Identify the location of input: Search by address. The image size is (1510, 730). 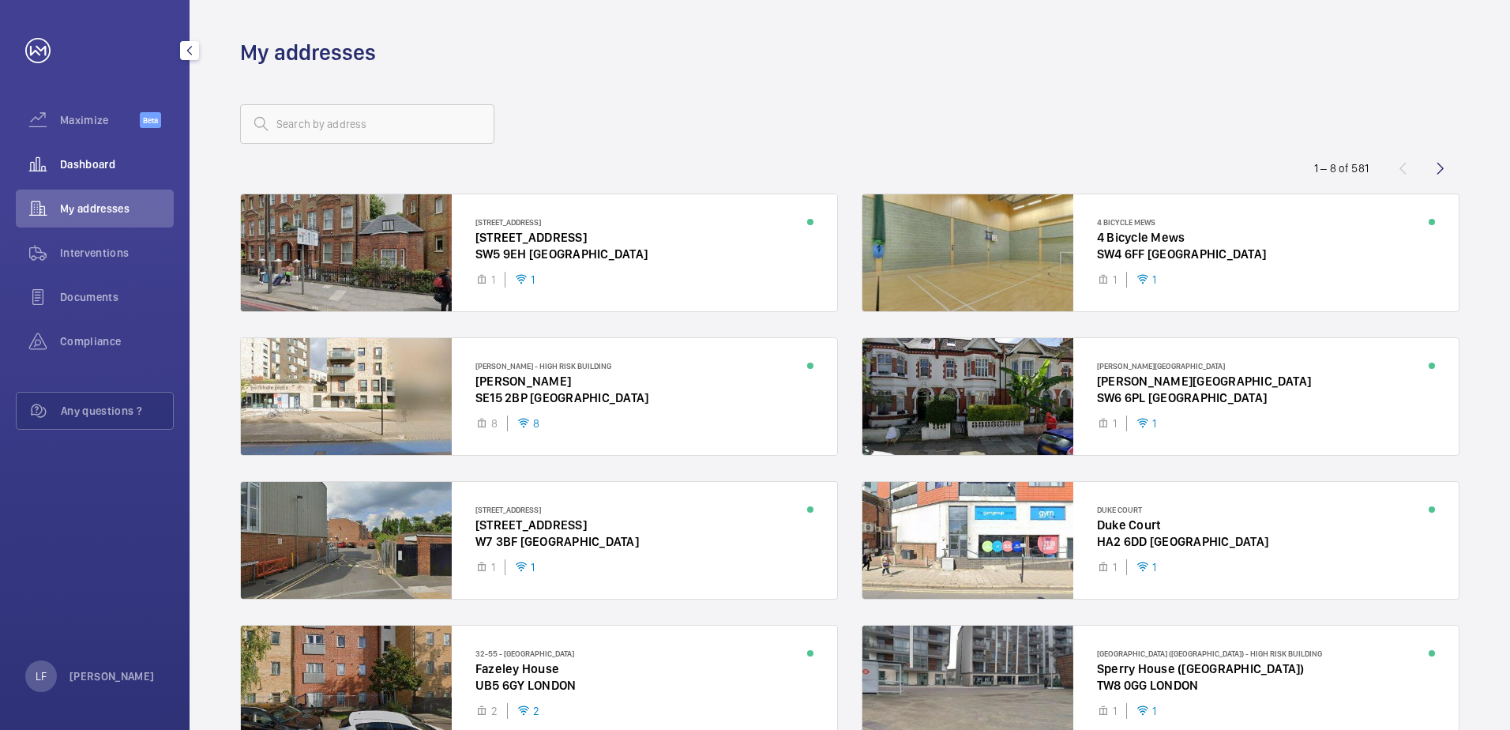
(367, 124).